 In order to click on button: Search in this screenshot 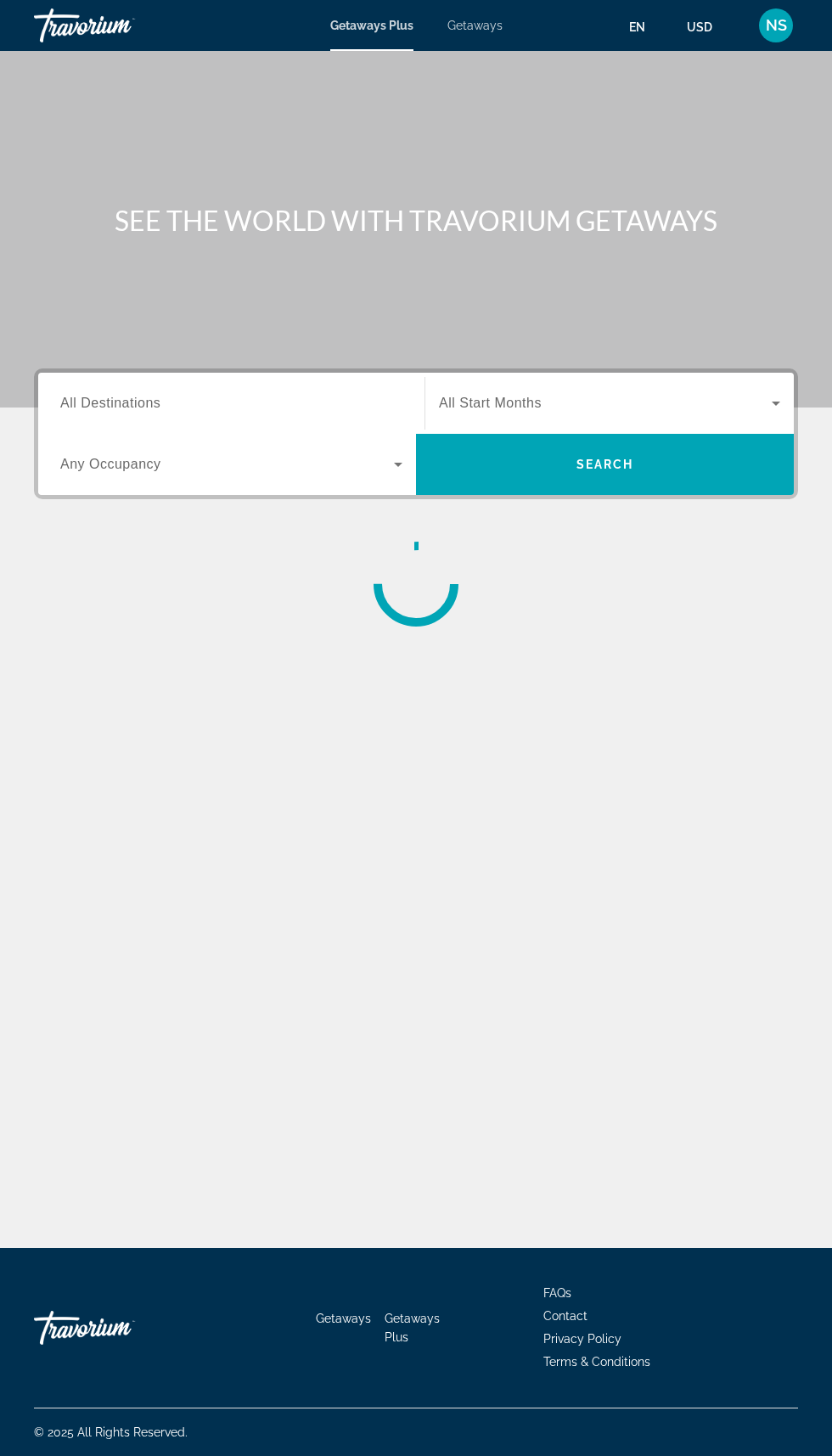, I will do `click(604, 464)`.